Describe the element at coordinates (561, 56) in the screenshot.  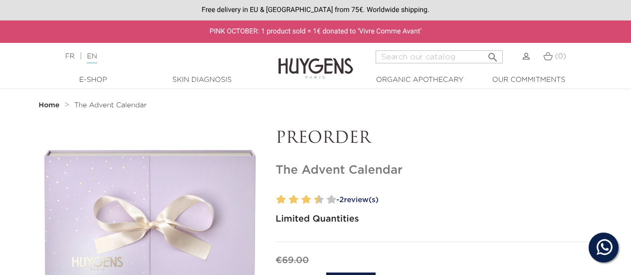
I see `span: (0)` at that location.